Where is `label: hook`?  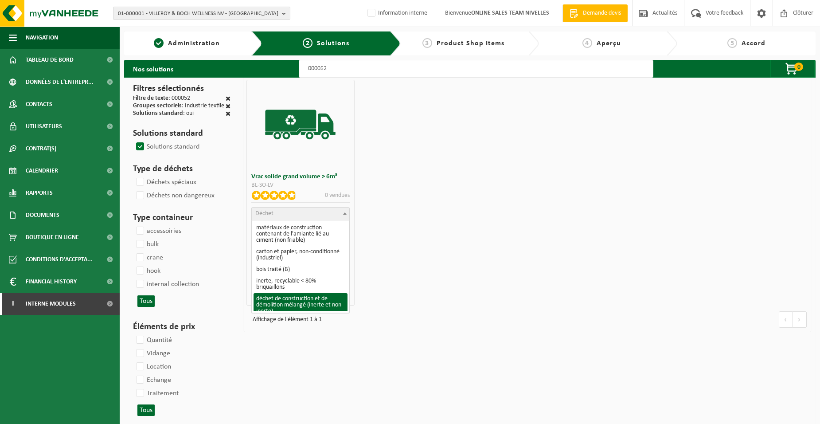
label: hook is located at coordinates (147, 271).